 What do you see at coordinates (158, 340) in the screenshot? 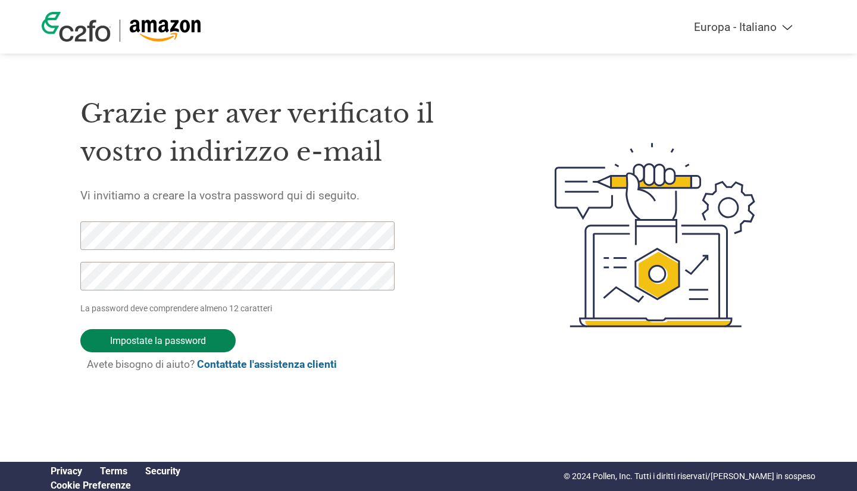
I see `input: Impostate la password` at bounding box center [158, 340].